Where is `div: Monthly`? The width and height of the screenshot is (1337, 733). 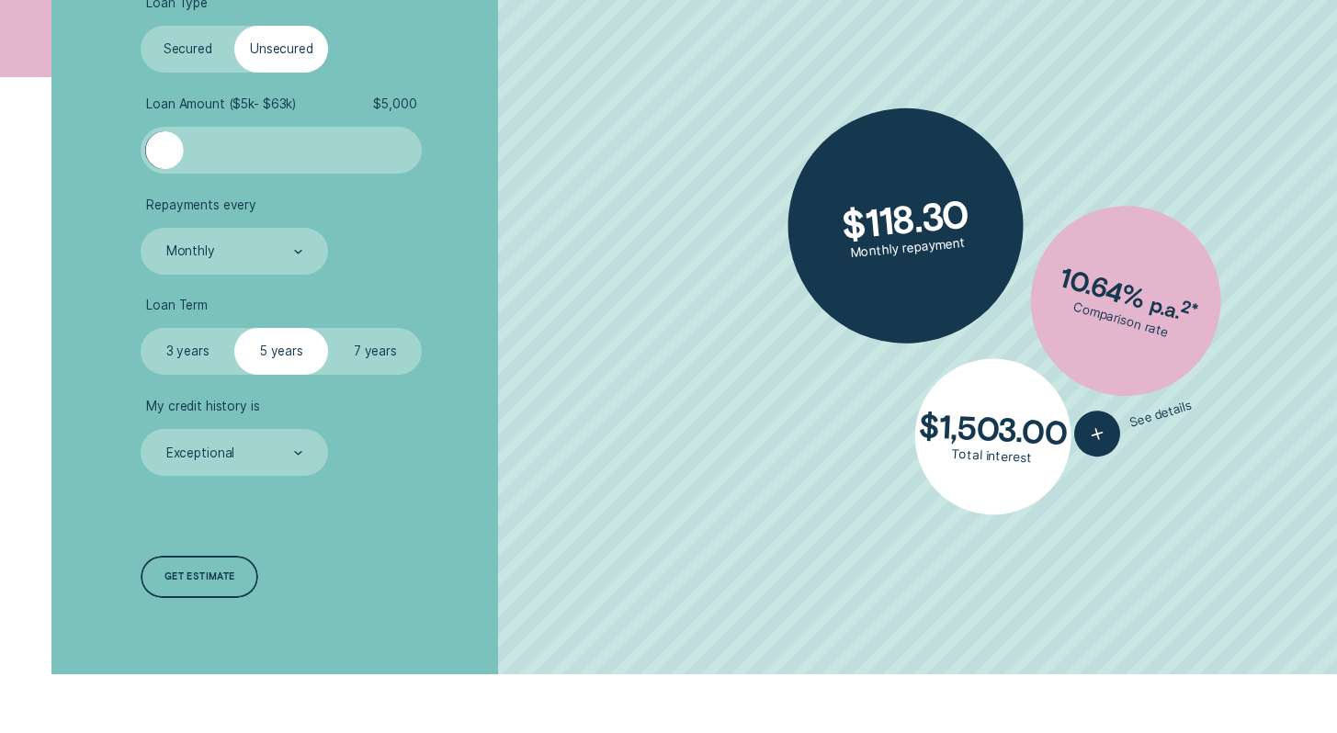 div: Monthly is located at coordinates (190, 252).